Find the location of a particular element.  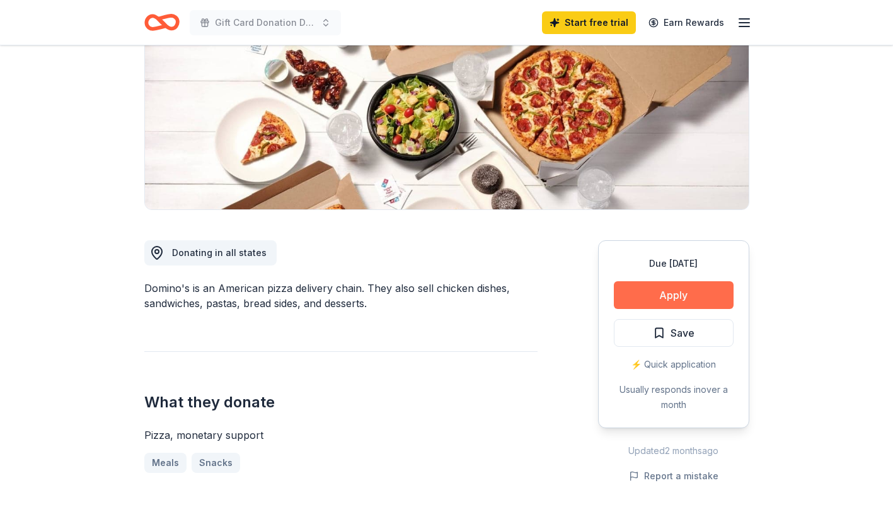

a: Start free trial is located at coordinates (589, 23).